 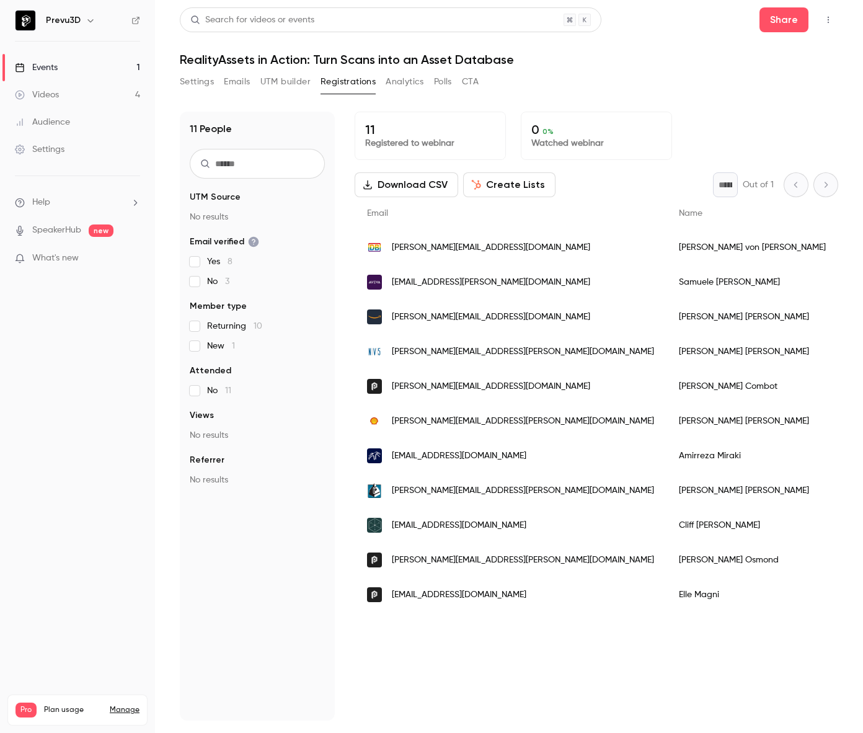 I want to click on div: Settings, so click(x=40, y=149).